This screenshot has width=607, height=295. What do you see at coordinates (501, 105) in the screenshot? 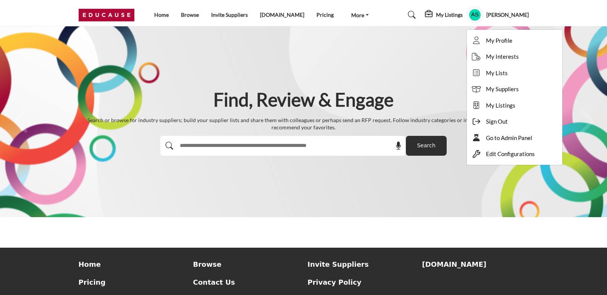
I see `span: My Listings` at bounding box center [501, 105].